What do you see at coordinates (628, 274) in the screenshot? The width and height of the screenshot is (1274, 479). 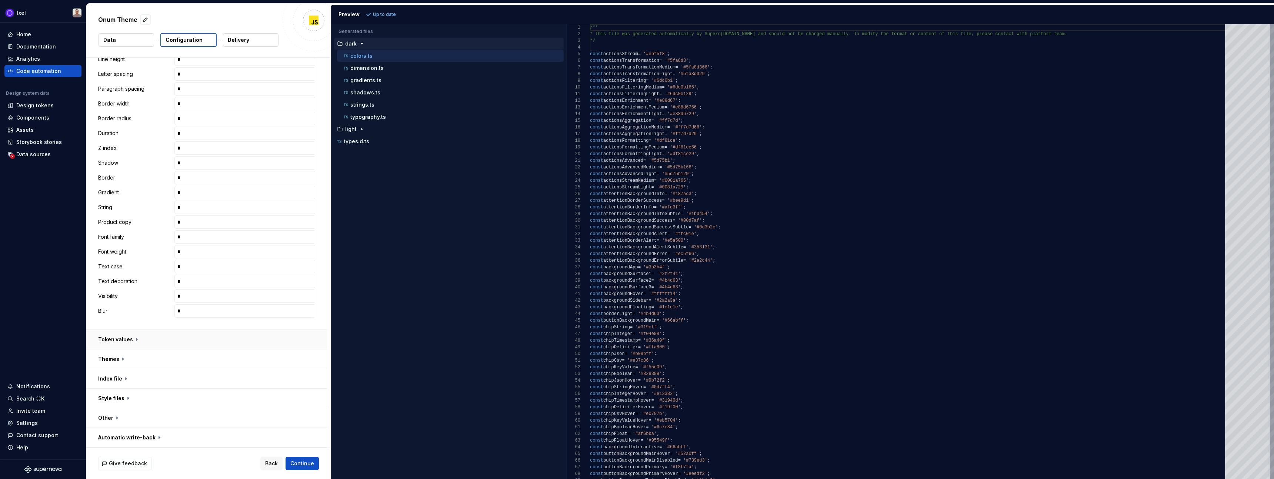 I see `span: backgroundSurface1` at bounding box center [628, 274].